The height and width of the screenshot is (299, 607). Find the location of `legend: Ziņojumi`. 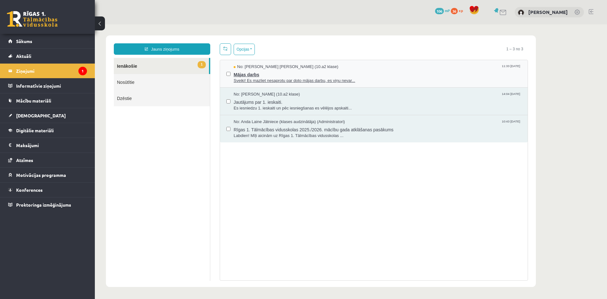

legend: Ziņojumi is located at coordinates (52, 71).